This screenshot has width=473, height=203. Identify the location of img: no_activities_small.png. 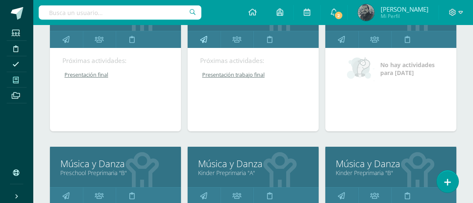
(361, 69).